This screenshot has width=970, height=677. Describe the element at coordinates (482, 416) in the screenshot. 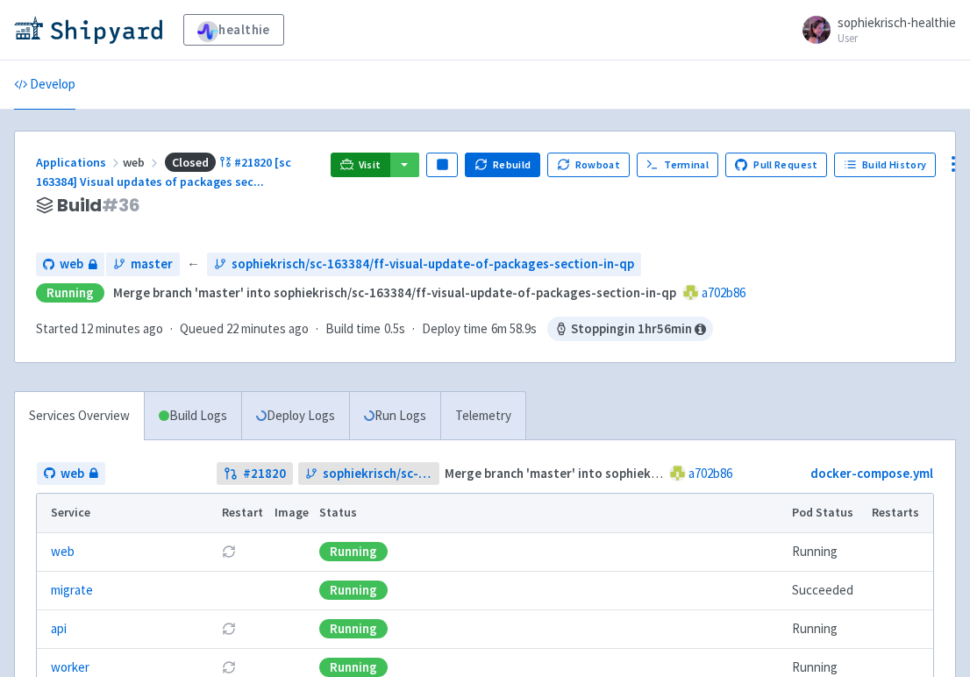

I see `a: Telemetry` at that location.